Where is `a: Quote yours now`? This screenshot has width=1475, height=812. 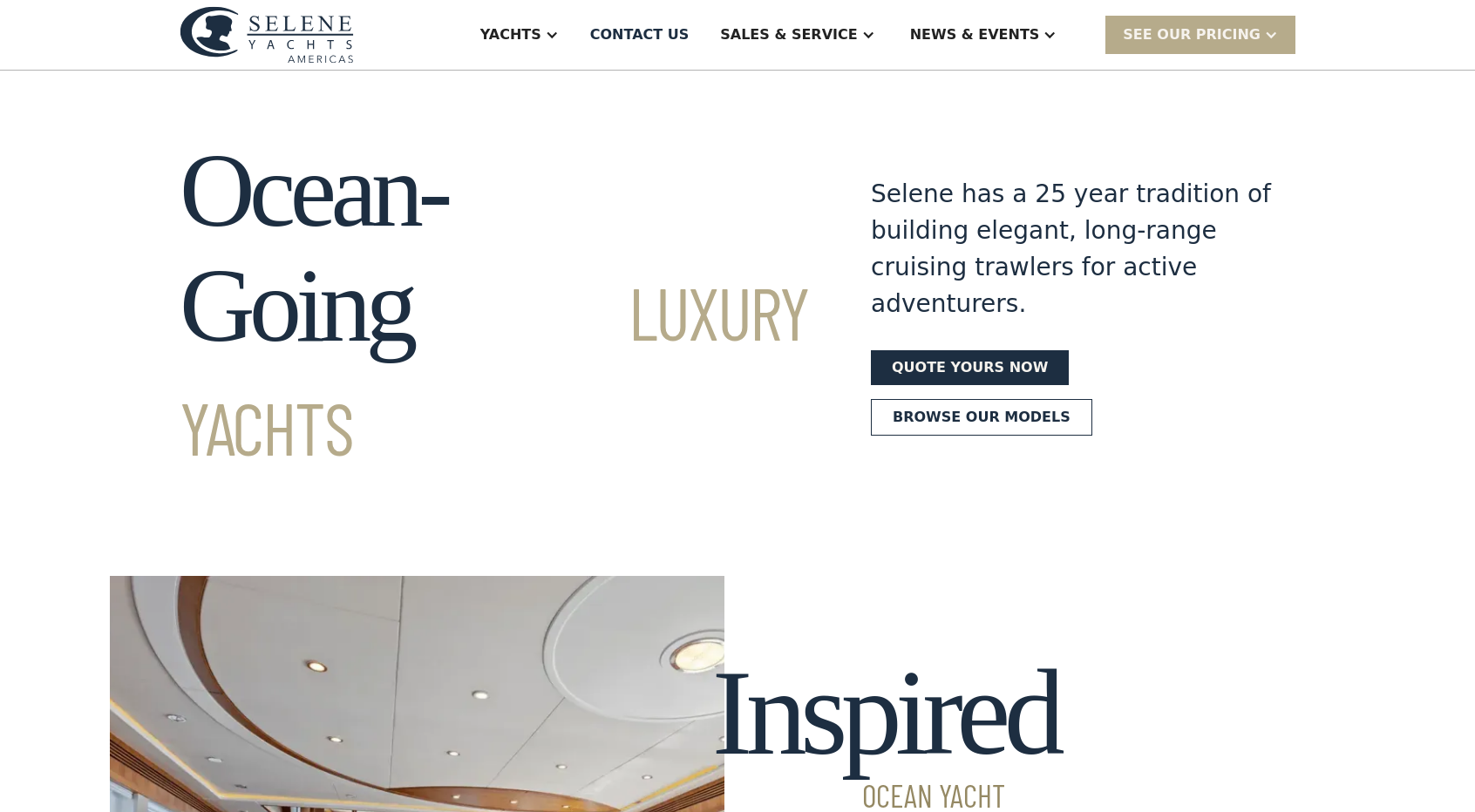 a: Quote yours now is located at coordinates (969, 368).